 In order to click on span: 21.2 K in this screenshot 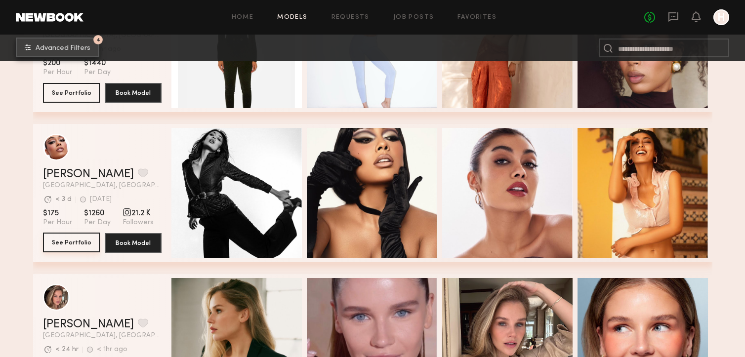, I will do `click(138, 213)`.